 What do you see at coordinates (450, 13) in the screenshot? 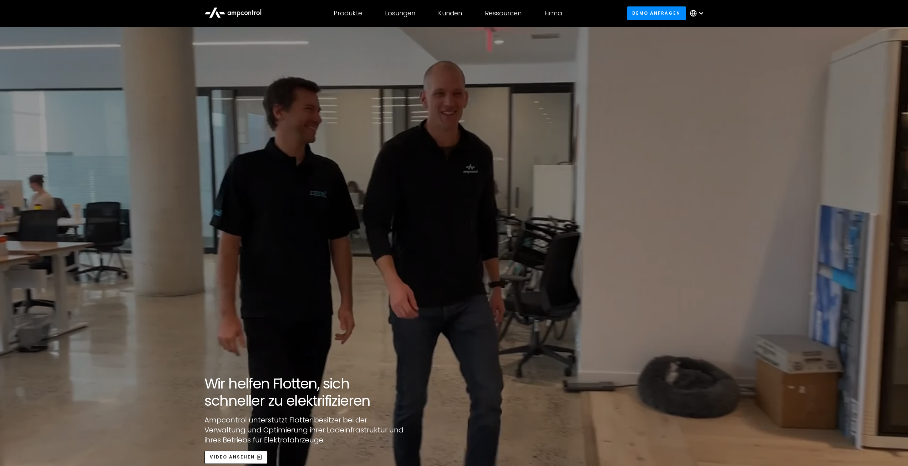
I see `div: Kunden` at bounding box center [450, 13].